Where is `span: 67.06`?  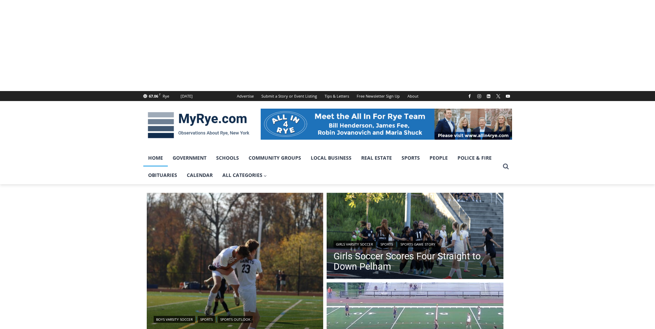
span: 67.06 is located at coordinates (153, 96).